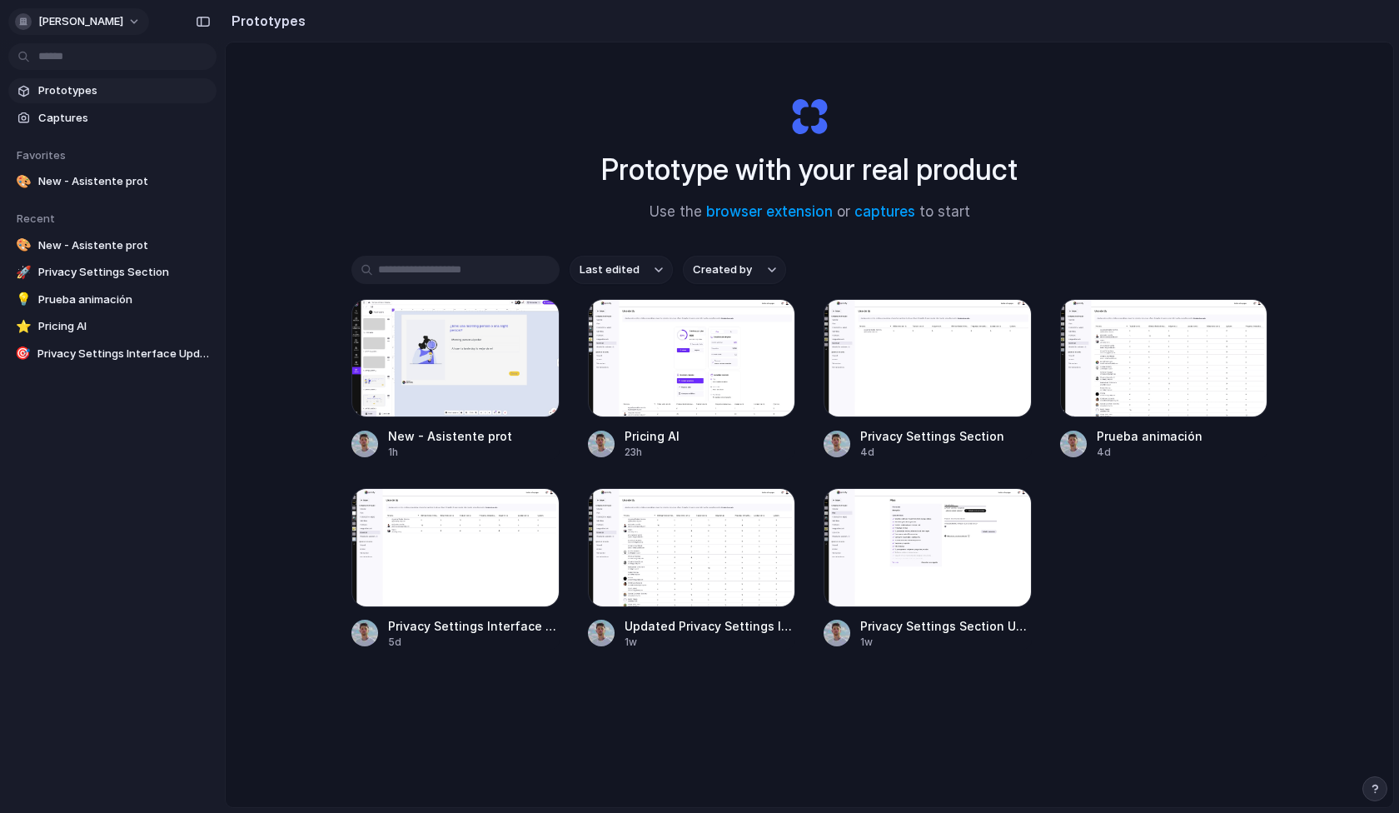 The height and width of the screenshot is (813, 1399). What do you see at coordinates (112, 118) in the screenshot?
I see `a: Captures` at bounding box center [112, 118].